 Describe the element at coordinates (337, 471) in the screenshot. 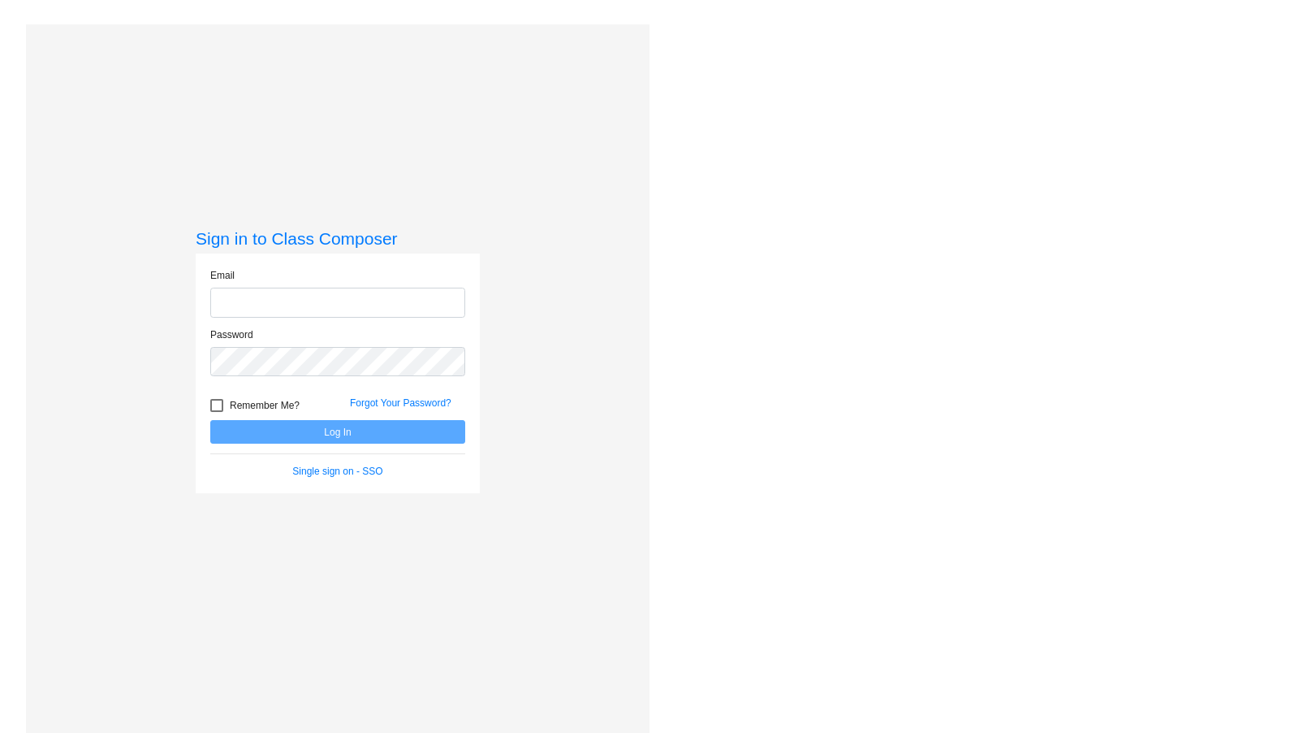

I see `a: Single sign on - SSO` at that location.